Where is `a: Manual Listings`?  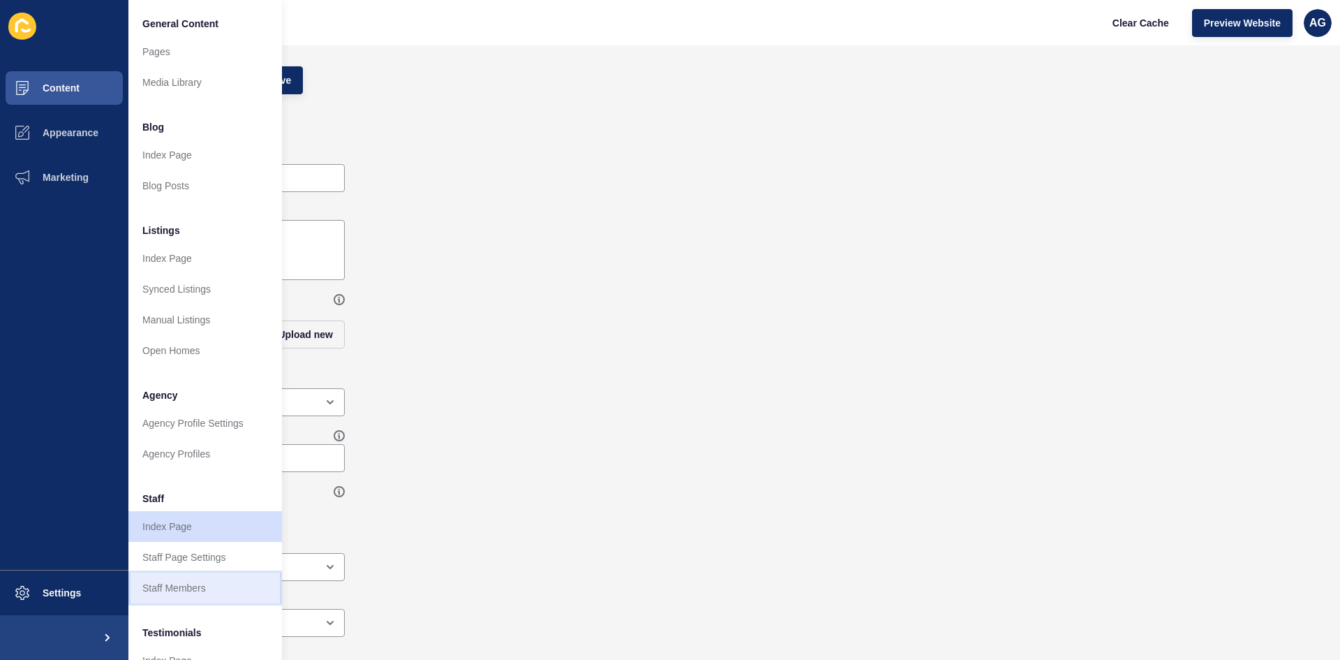 a: Manual Listings is located at coordinates (205, 320).